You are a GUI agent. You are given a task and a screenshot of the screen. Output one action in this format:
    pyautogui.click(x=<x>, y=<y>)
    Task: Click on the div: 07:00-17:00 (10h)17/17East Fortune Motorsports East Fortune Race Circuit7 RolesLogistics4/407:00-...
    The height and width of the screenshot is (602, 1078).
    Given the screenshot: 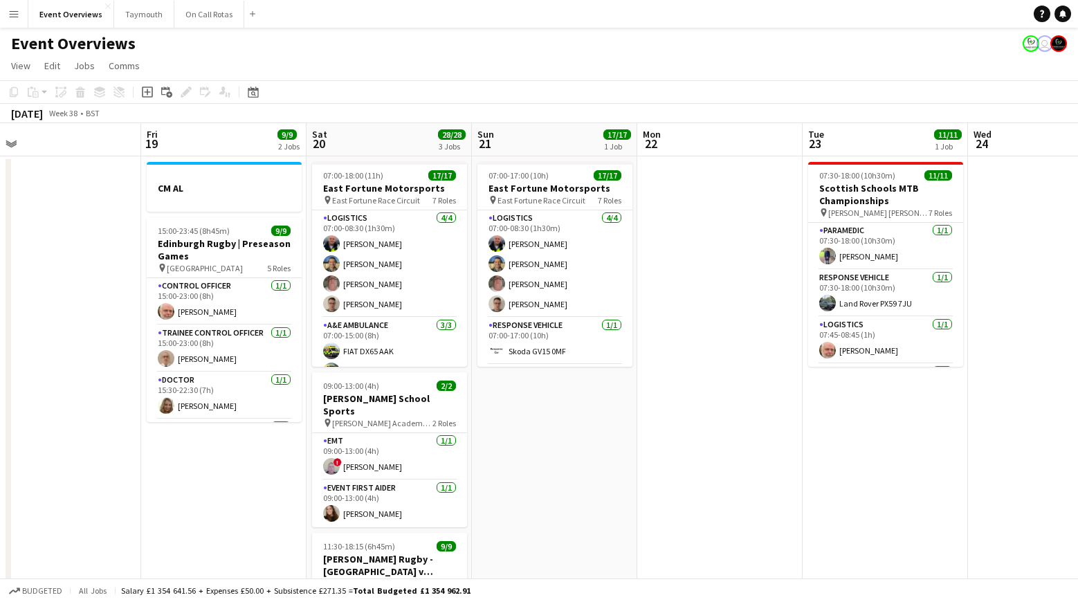 What is the action you would take?
    pyautogui.click(x=555, y=264)
    